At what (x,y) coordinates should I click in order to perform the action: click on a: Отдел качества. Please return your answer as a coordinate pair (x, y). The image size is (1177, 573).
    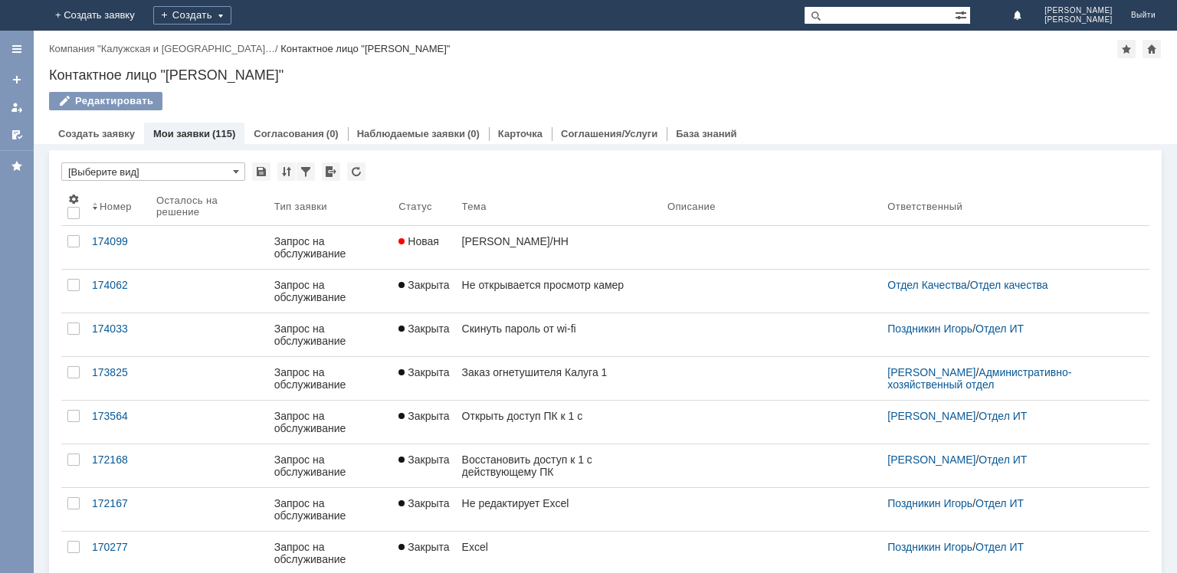
    Looking at the image, I should click on (1009, 285).